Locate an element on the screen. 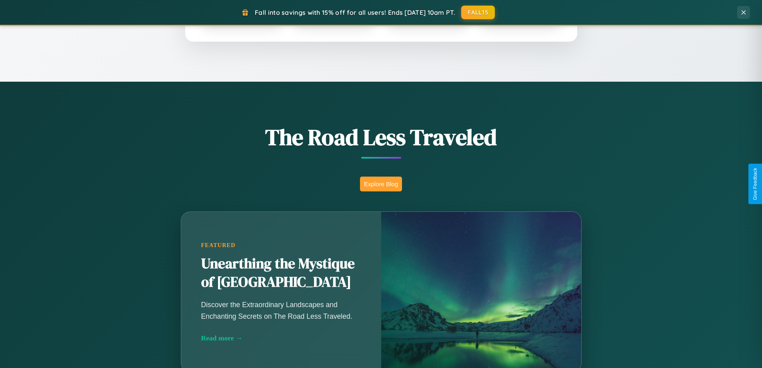  button: FALL15 is located at coordinates (478, 12).